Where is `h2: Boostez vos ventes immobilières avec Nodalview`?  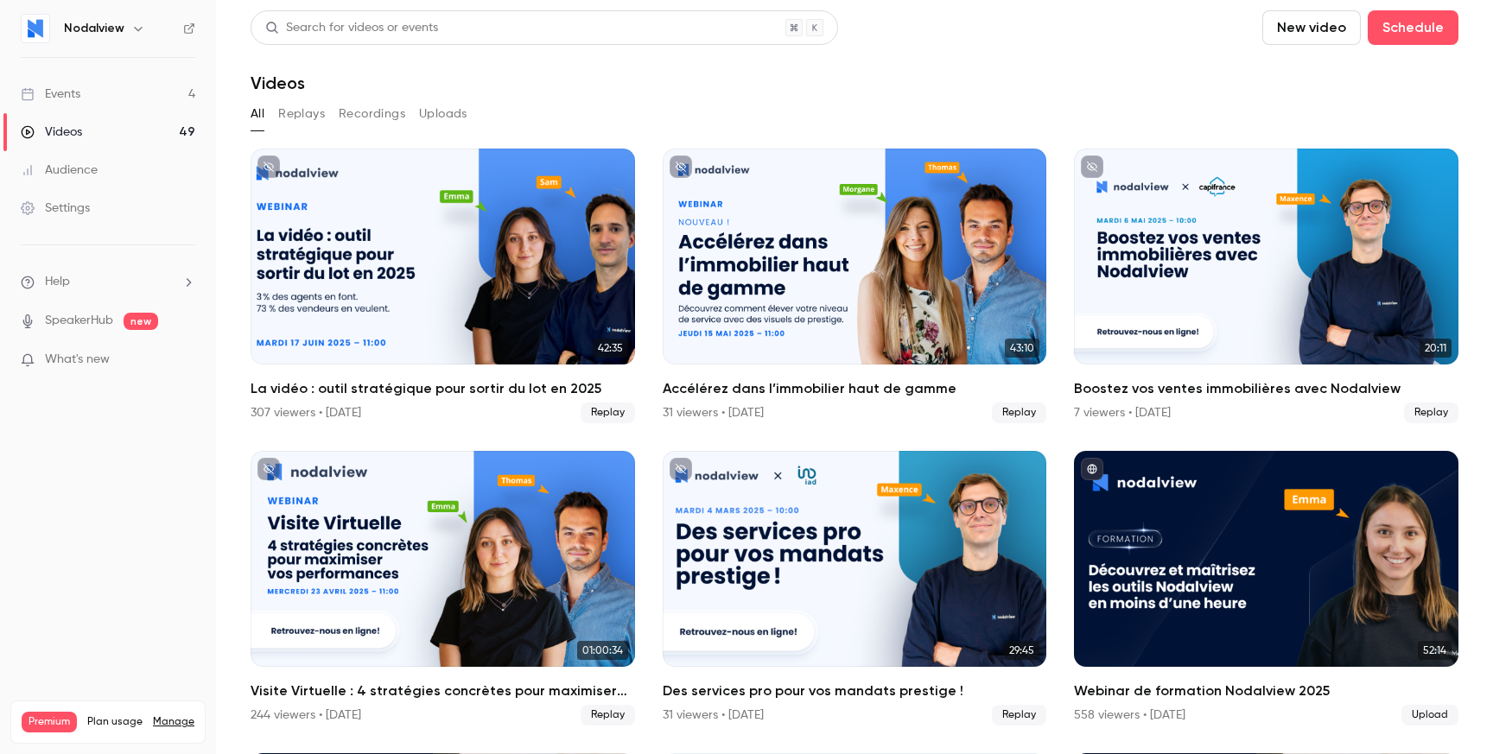
h2: Boostez vos ventes immobilières avec Nodalview is located at coordinates (1266, 389).